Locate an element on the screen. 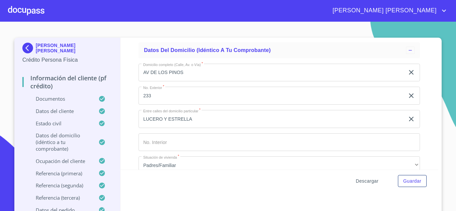 Image resolution: width=456 pixels, height=211 pixels. p: Datos del cliente is located at coordinates (60, 111).